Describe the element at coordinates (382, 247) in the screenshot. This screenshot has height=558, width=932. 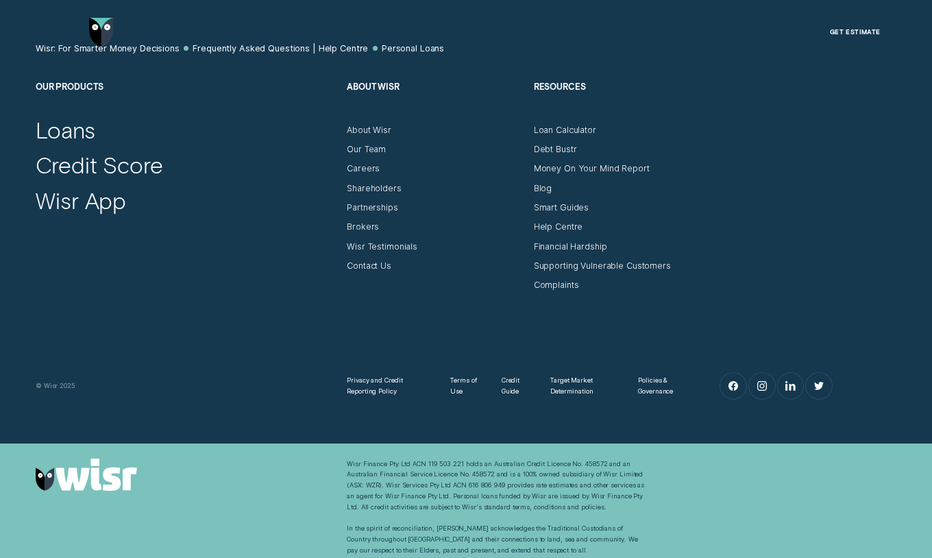
I see `div: Wisr Testimonials` at that location.